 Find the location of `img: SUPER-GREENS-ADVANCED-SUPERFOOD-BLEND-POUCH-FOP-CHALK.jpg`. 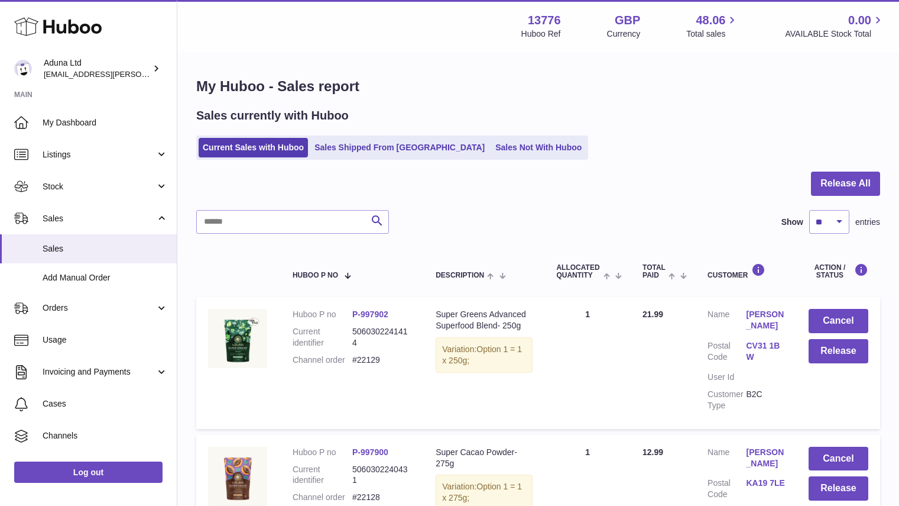

img: SUPER-GREENS-ADVANCED-SUPERFOOD-BLEND-POUCH-FOP-CHALK.jpg is located at coordinates (238, 338).